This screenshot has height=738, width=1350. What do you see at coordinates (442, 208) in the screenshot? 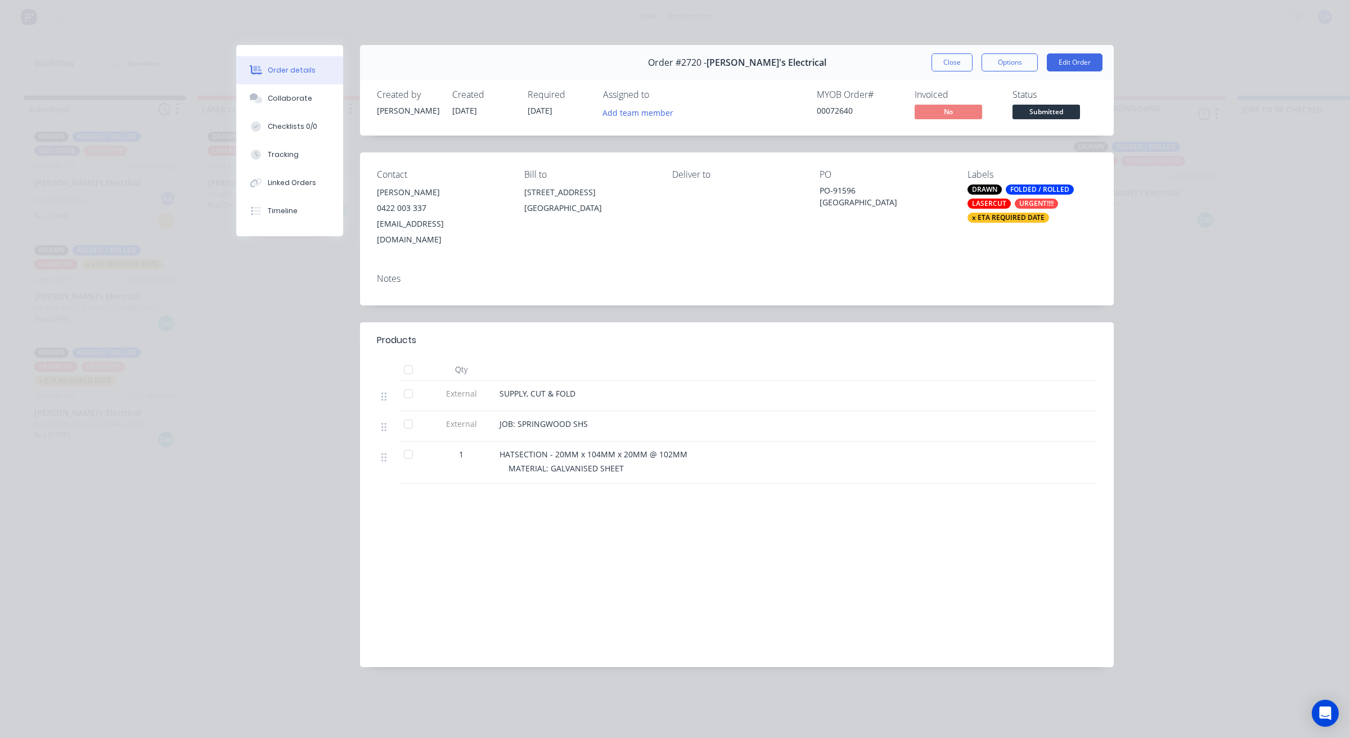
I see `div: 0422 003 337` at bounding box center [442, 208].